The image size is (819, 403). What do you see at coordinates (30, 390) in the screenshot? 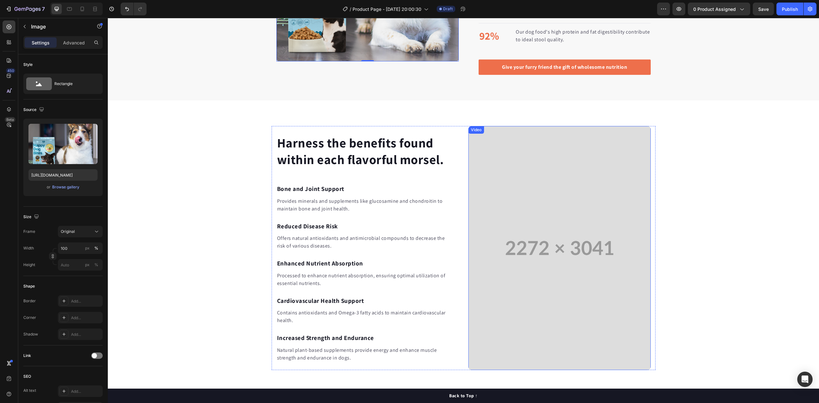
I see `div: Alt text` at bounding box center [30, 390].